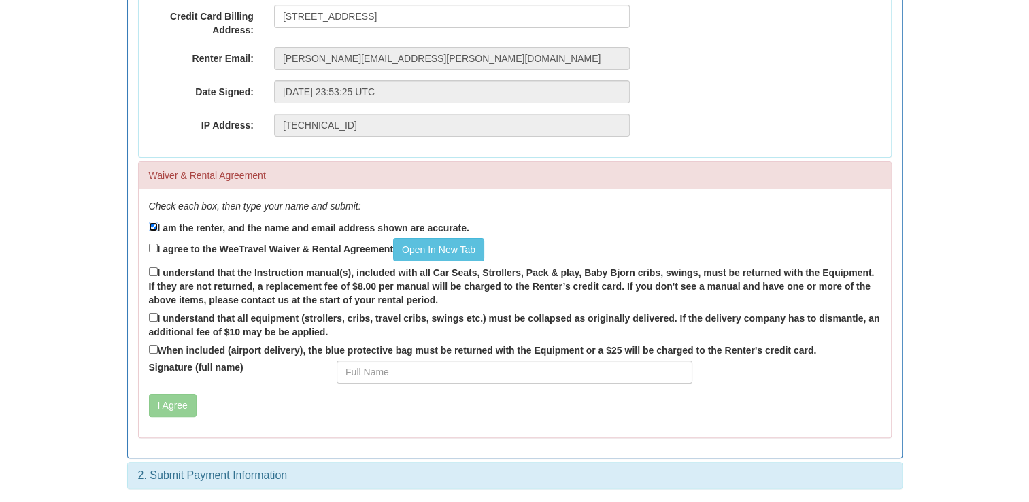 Image resolution: width=1029 pixels, height=502 pixels. Describe the element at coordinates (153, 248) in the screenshot. I see `input: I agree to the WeeTravel Waiver & Rental AgreementOpen In New Tab` at that location.